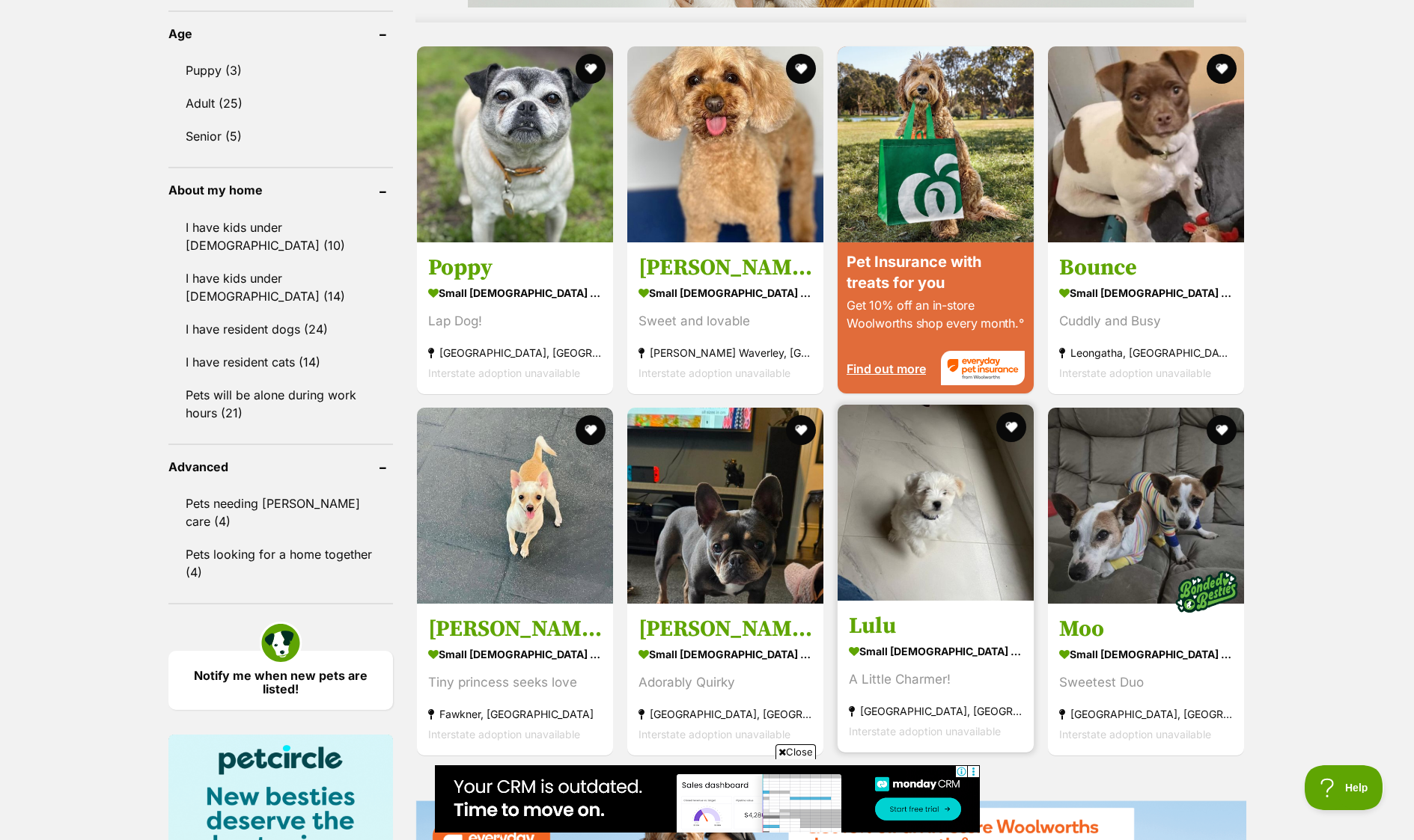  I want to click on div: Sweetest Duo, so click(1146, 682).